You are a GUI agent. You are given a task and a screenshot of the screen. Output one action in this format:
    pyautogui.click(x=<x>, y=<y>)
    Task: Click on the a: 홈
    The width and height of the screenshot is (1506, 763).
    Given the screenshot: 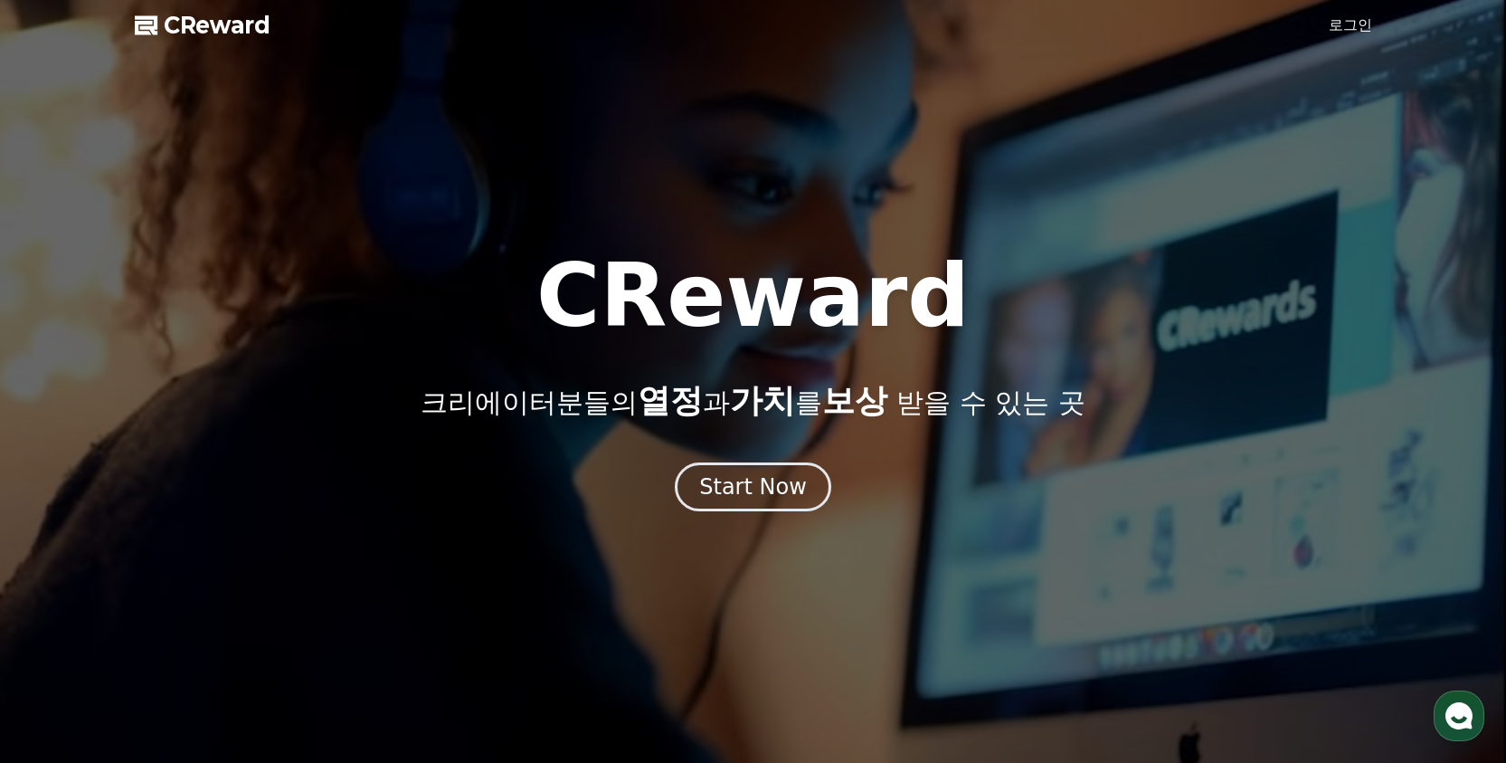 What is the action you would take?
    pyautogui.click(x=62, y=596)
    